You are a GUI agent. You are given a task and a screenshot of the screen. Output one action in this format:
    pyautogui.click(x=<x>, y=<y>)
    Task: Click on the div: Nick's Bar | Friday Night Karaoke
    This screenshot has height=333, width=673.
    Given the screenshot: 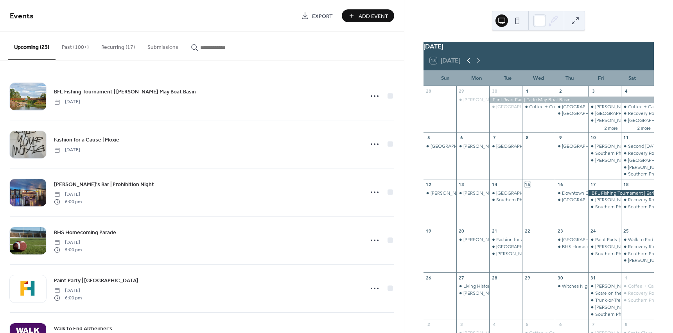 What is the action you would take?
    pyautogui.click(x=604, y=160)
    